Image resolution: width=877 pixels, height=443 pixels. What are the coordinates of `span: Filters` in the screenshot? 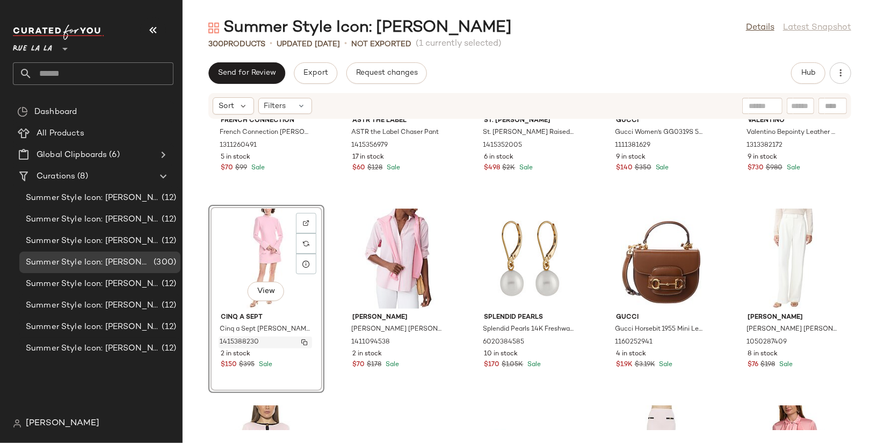 It's located at (275, 106).